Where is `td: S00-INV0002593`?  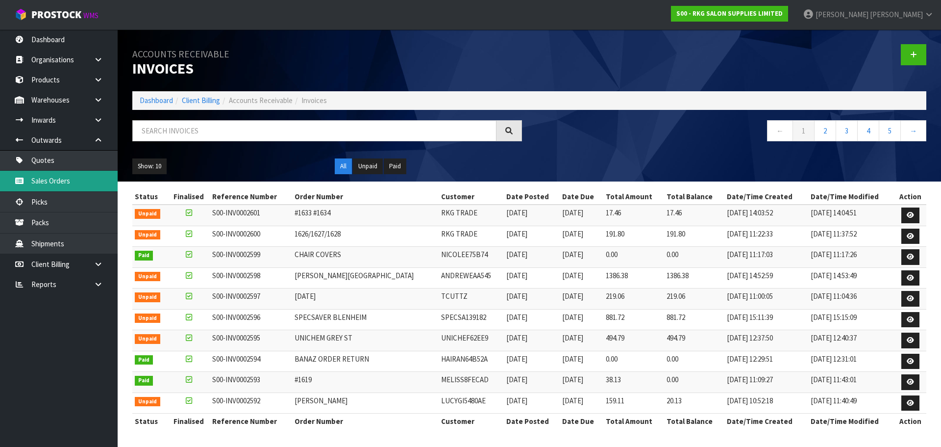 td: S00-INV0002593 is located at coordinates (251, 382).